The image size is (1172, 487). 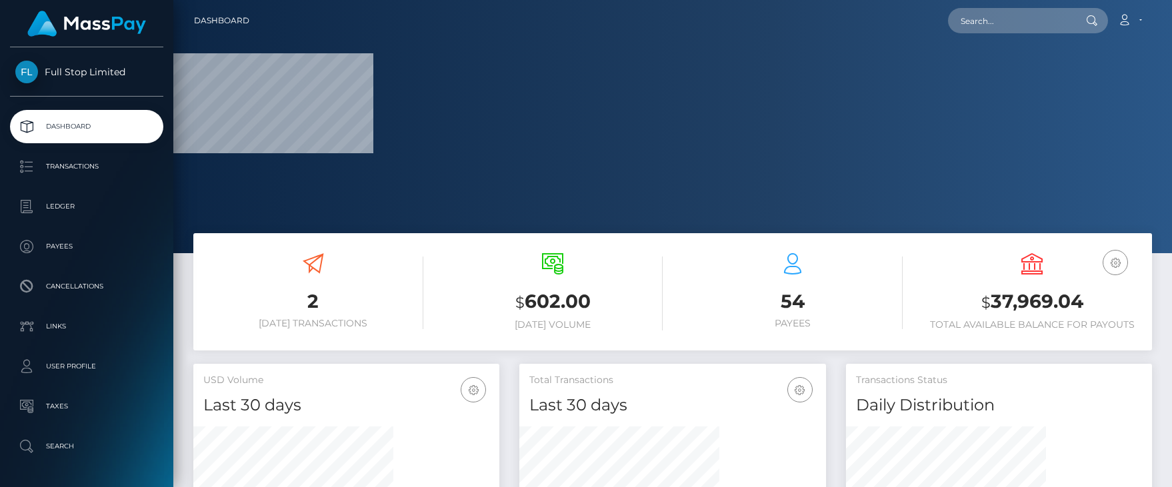 What do you see at coordinates (87, 207) in the screenshot?
I see `p: Ledger` at bounding box center [87, 207].